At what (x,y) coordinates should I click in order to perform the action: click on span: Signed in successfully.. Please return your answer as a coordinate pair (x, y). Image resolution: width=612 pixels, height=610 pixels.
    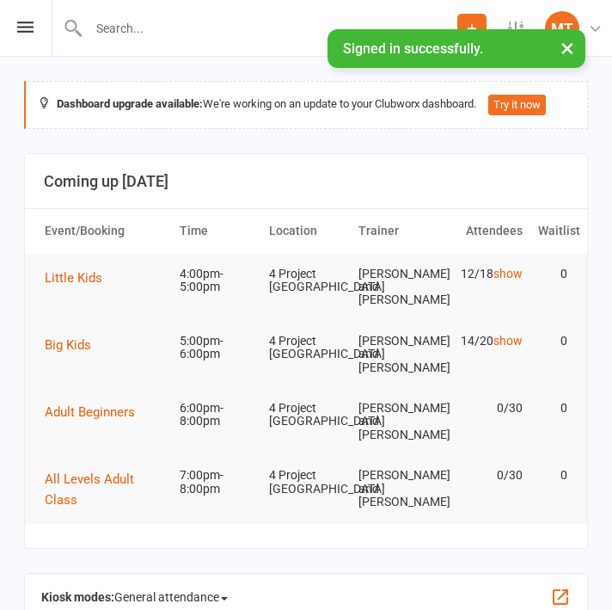
    Looking at the image, I should click on (413, 48).